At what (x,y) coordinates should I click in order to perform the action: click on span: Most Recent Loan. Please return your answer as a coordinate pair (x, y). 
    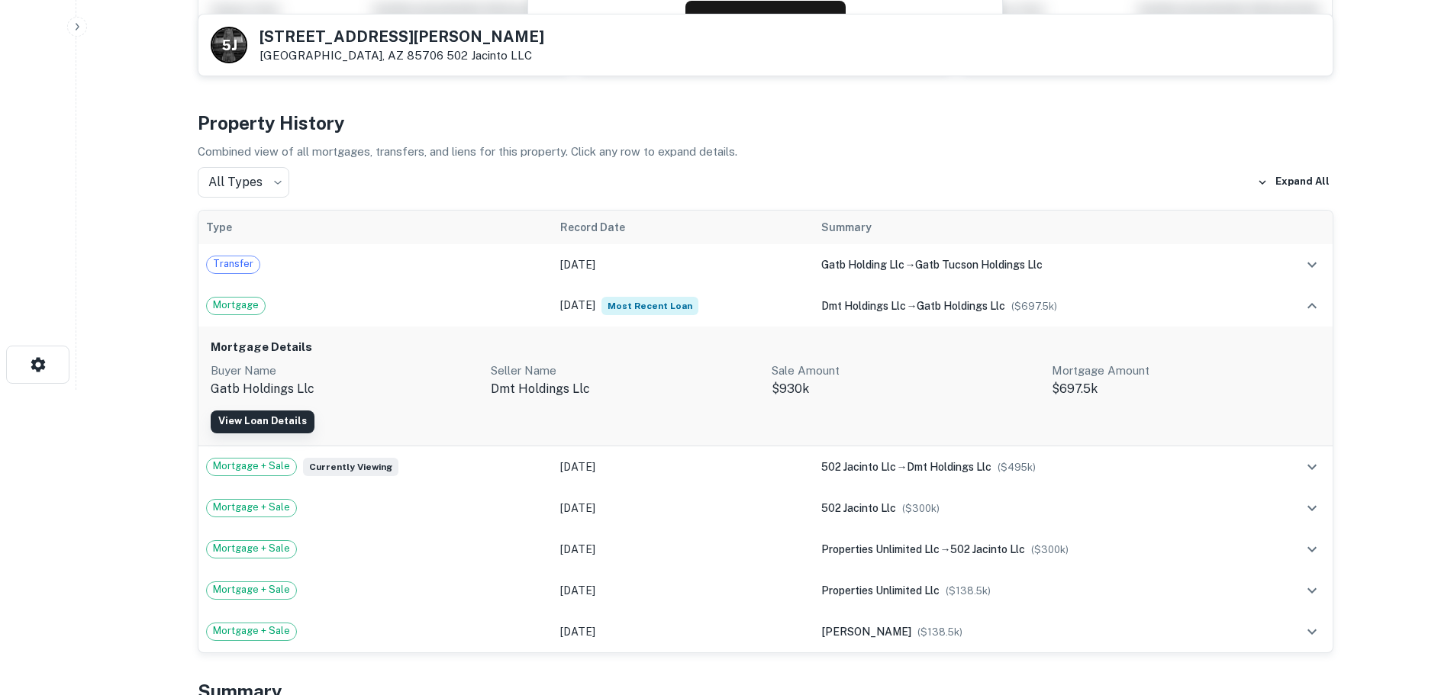
    Looking at the image, I should click on (650, 306).